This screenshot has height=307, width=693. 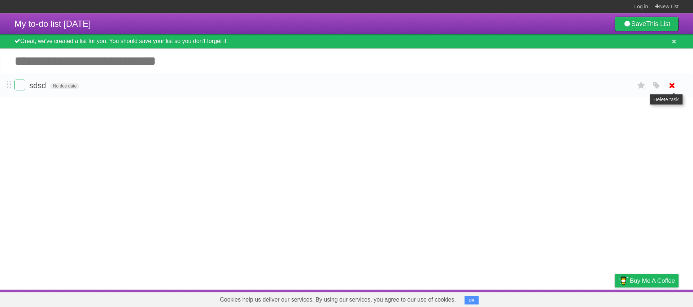 I want to click on span: Cookies help us deliver our services. By using our services, you agree to our use of cookies., so click(x=338, y=299).